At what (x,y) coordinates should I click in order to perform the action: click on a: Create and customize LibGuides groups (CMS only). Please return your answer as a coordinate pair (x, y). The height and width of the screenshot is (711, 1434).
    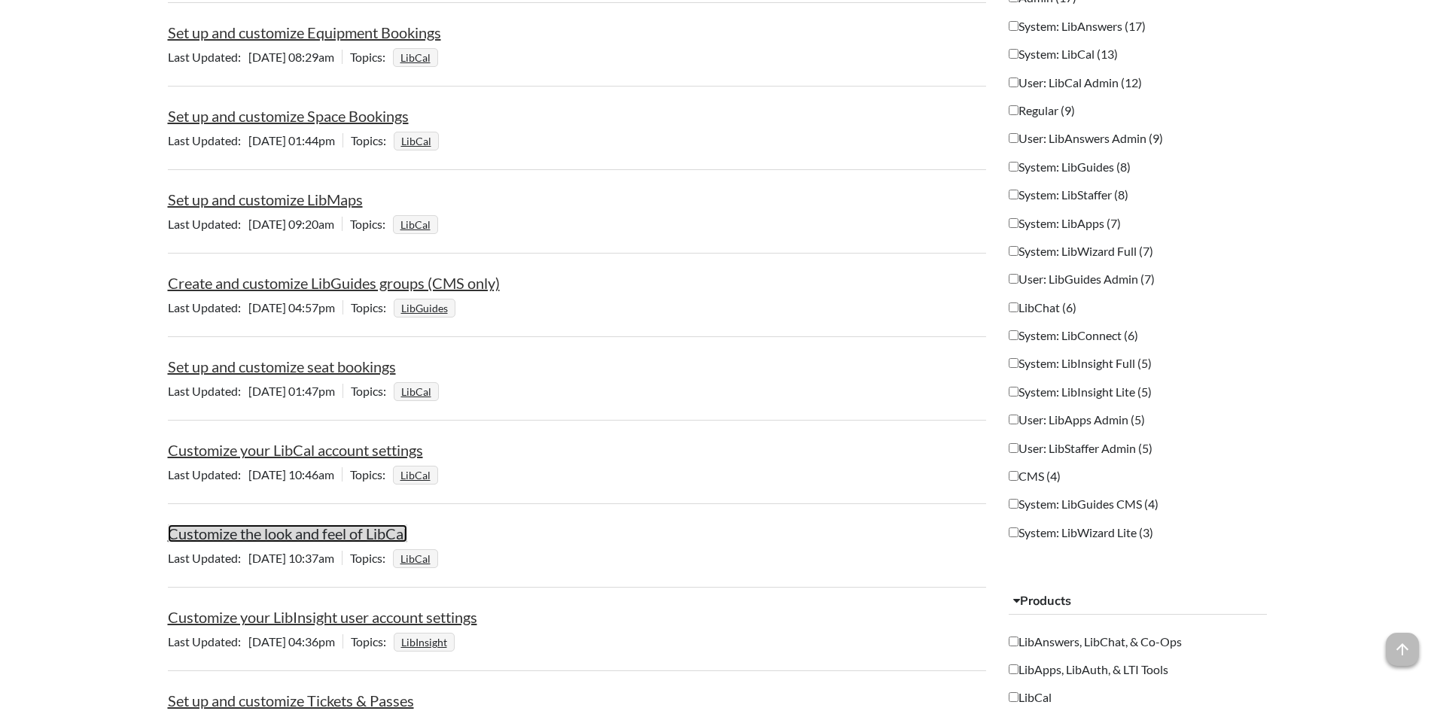
    Looking at the image, I should click on (333, 283).